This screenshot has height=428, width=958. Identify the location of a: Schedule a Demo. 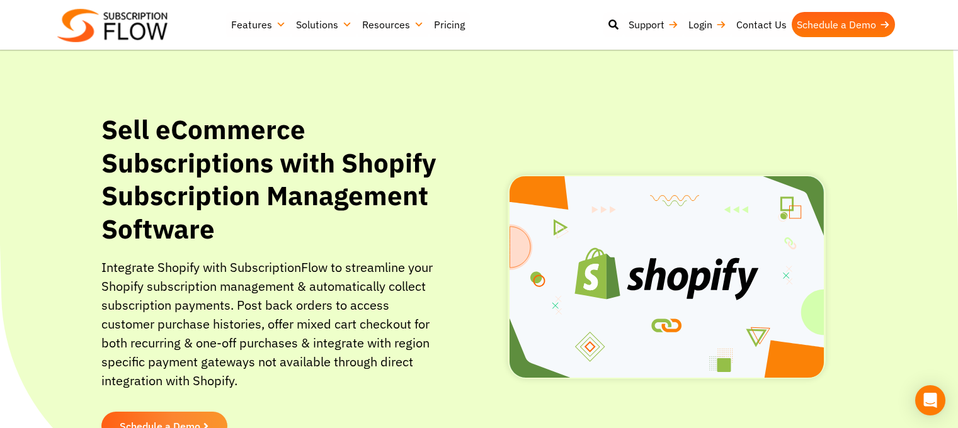
(843, 25).